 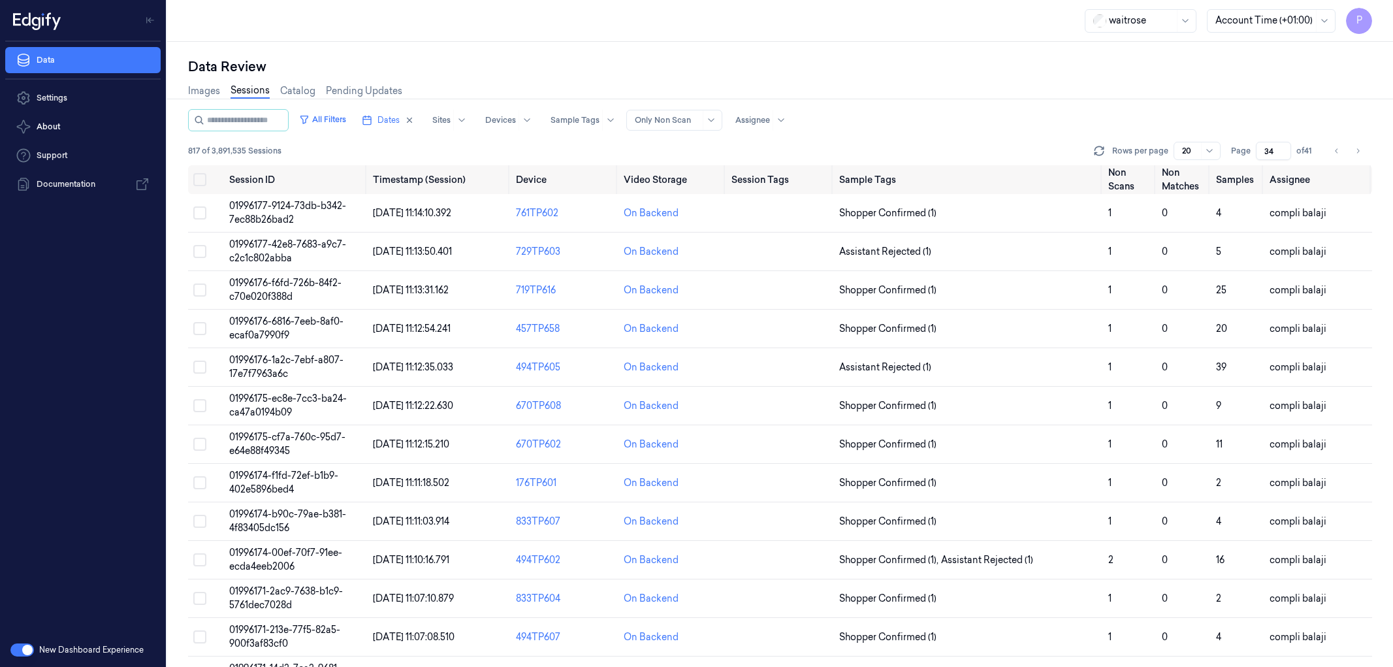 I want to click on th: Session ID, so click(x=296, y=180).